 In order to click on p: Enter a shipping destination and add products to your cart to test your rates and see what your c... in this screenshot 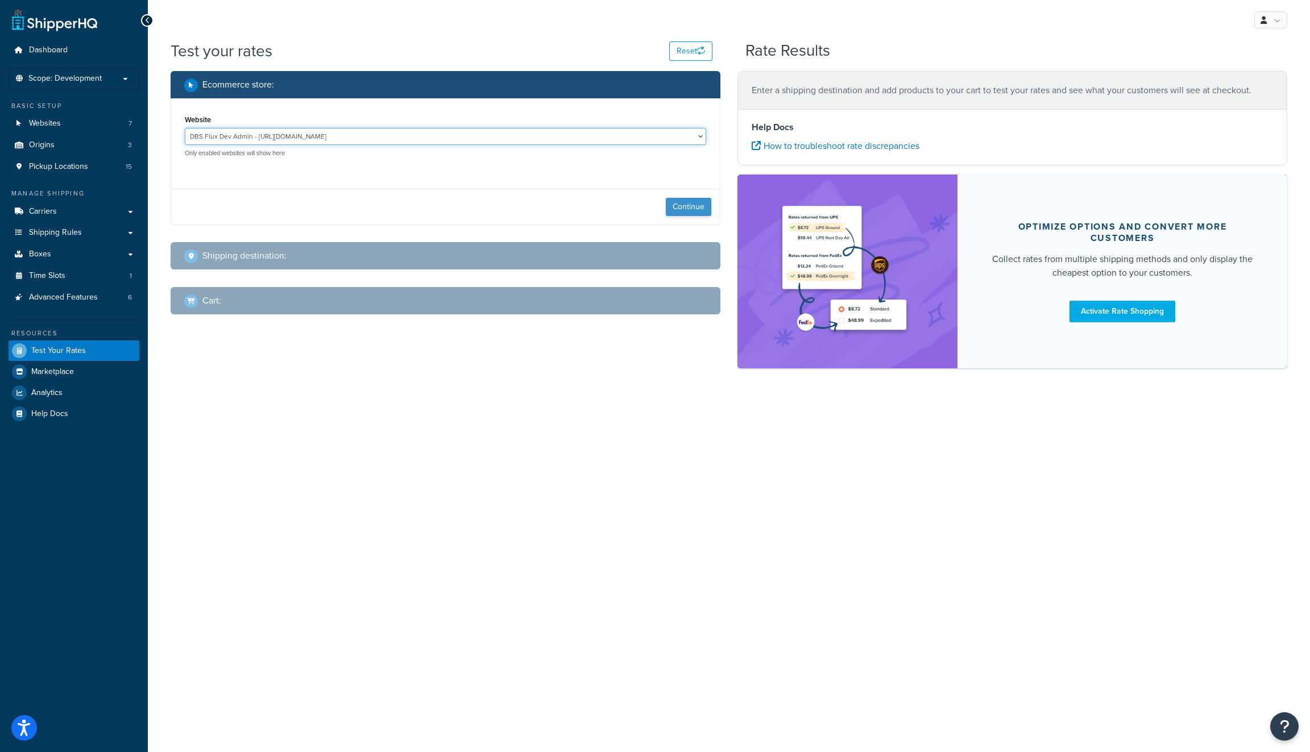, I will do `click(1012, 90)`.